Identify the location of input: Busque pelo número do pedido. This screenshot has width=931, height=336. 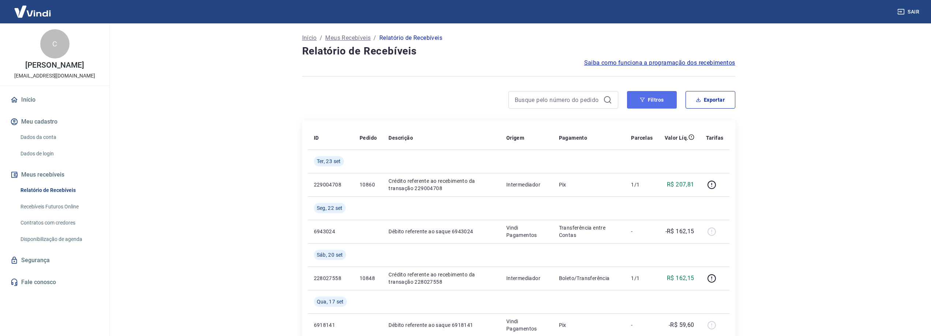
(557, 100).